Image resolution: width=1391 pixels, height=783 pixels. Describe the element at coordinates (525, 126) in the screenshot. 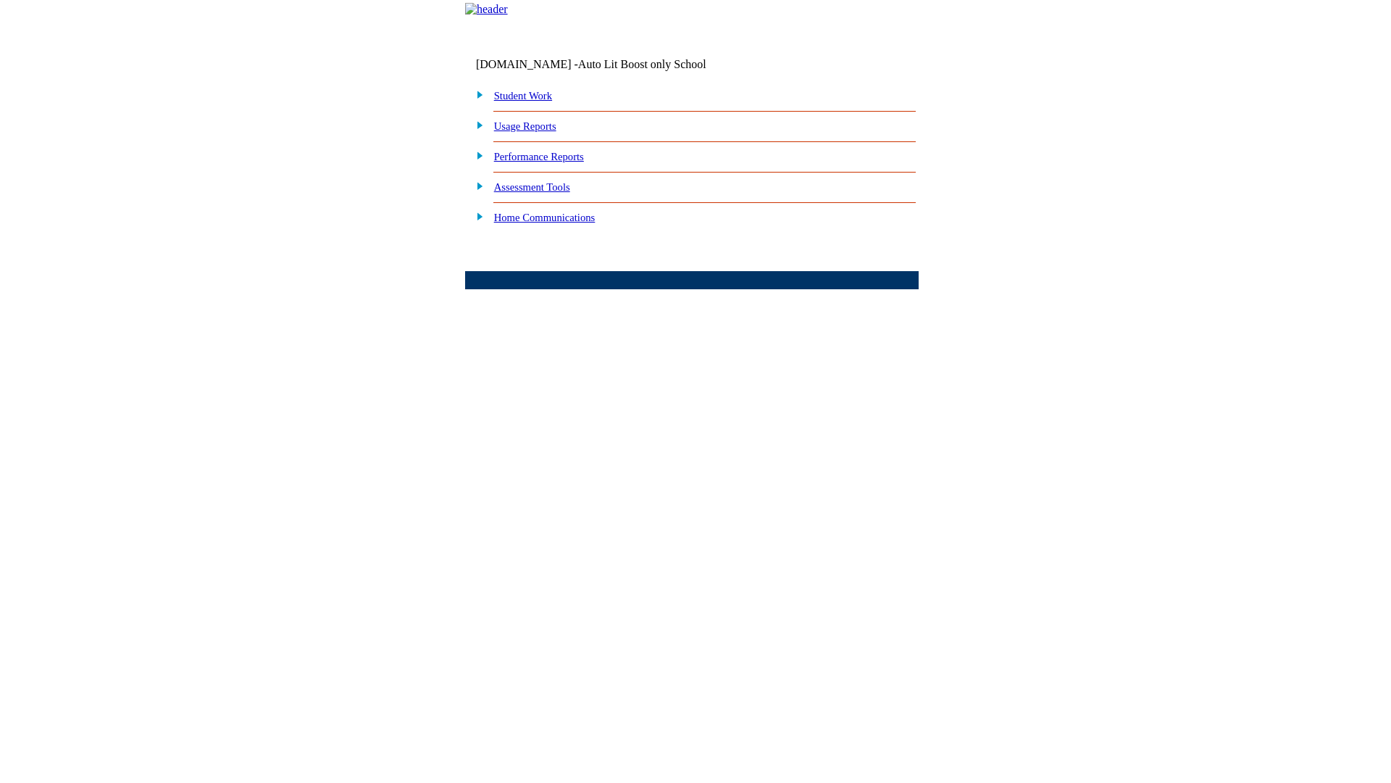

I see `a: Usage Reports` at that location.